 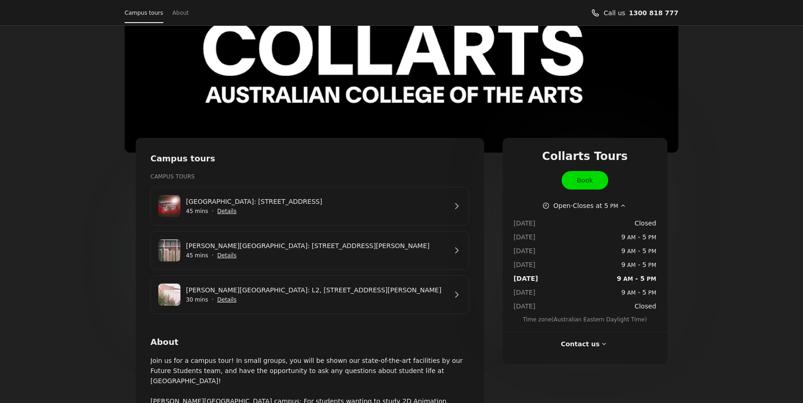 I want to click on h2: Campus tours, so click(x=310, y=159).